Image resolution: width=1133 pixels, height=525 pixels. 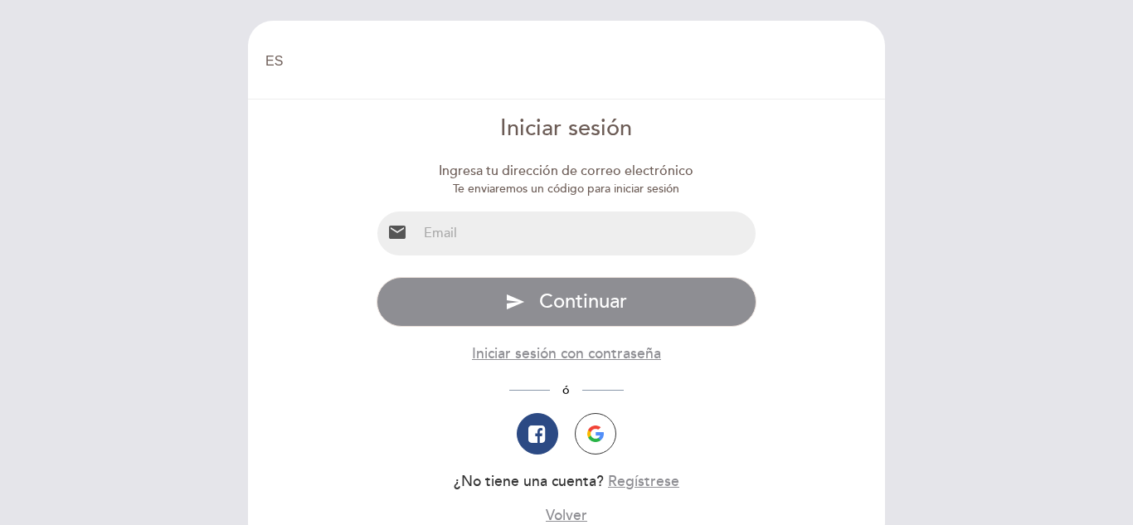 I want to click on img: icon-google.png, so click(x=595, y=434).